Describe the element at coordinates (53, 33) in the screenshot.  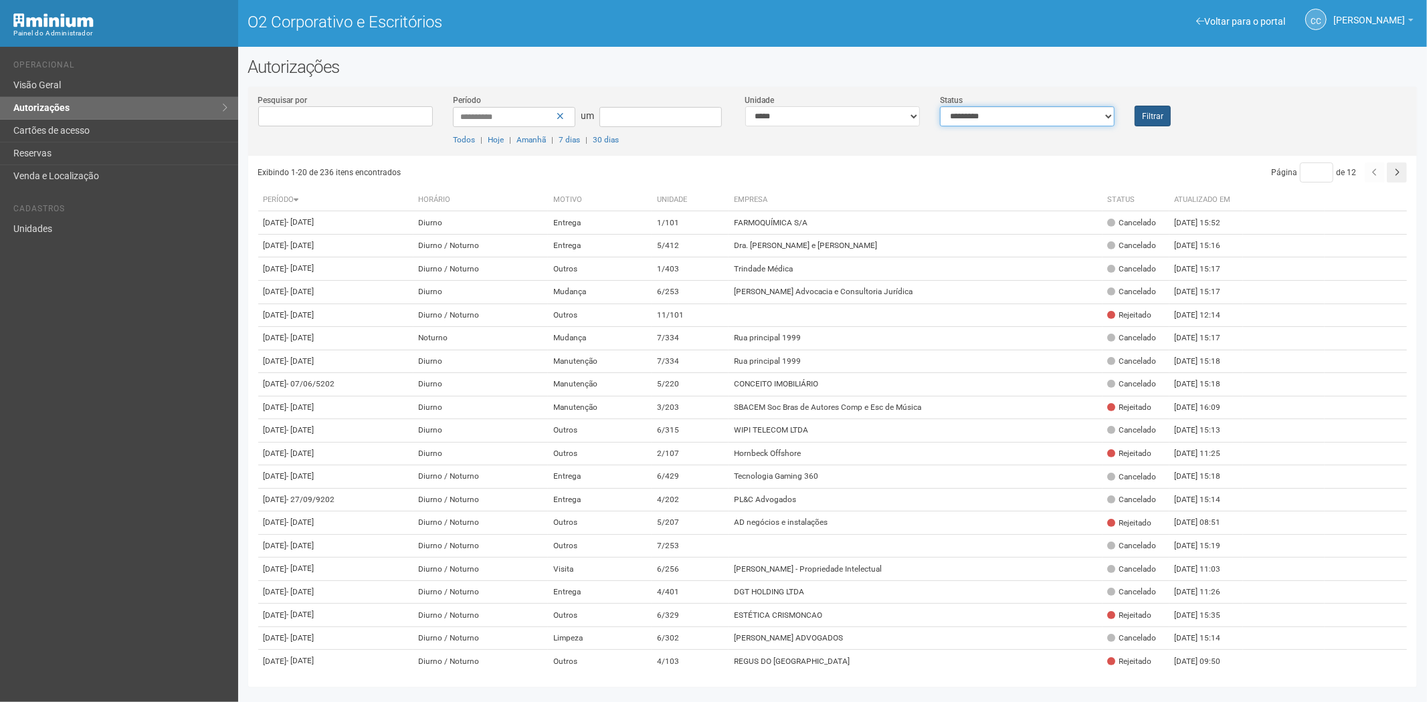
I see `font: Painel do Administrador` at that location.